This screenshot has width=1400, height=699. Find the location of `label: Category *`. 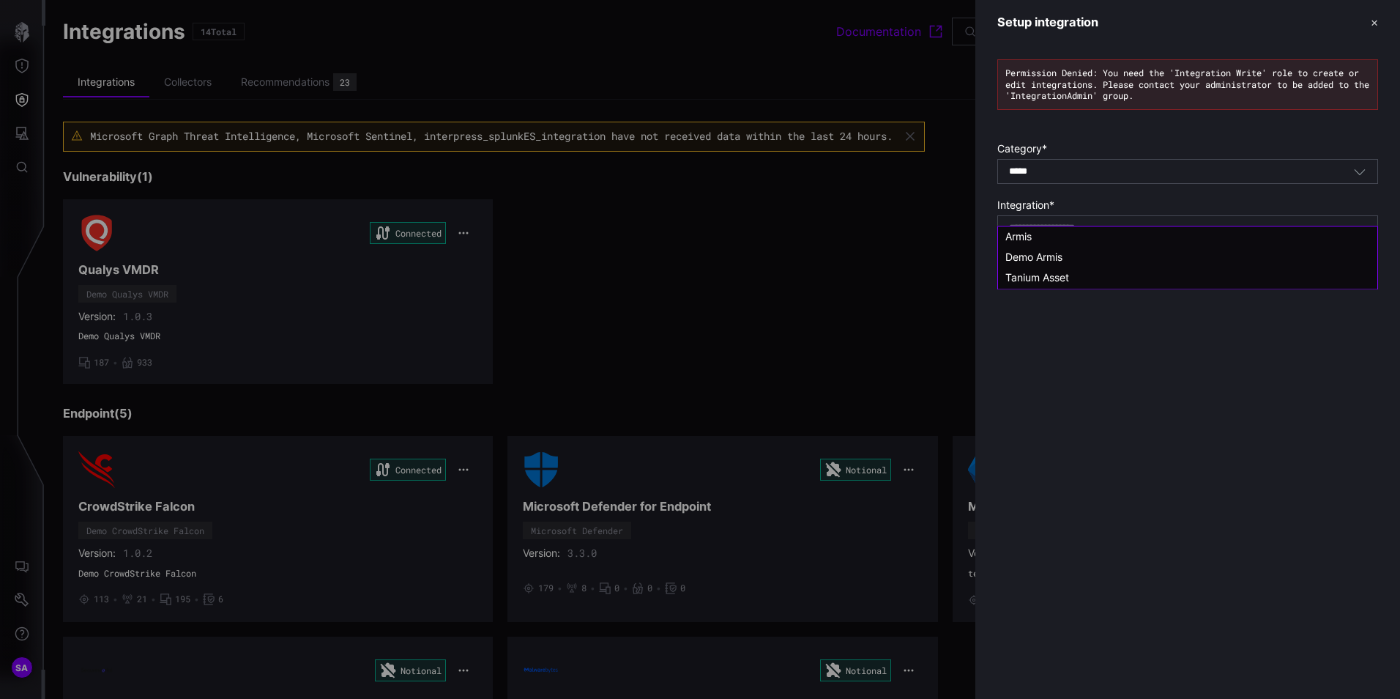

label: Category * is located at coordinates (1188, 149).